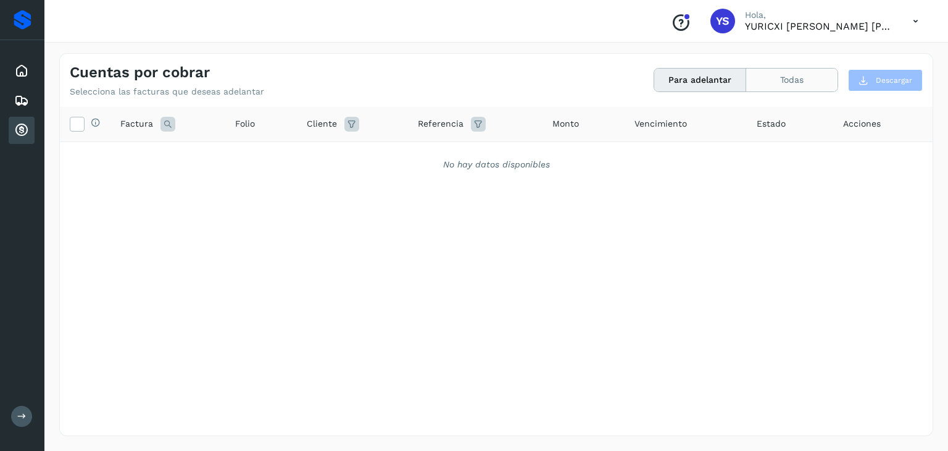 The width and height of the screenshot is (948, 451). Describe the element at coordinates (22, 101) in the screenshot. I see `div: Embarques` at that location.